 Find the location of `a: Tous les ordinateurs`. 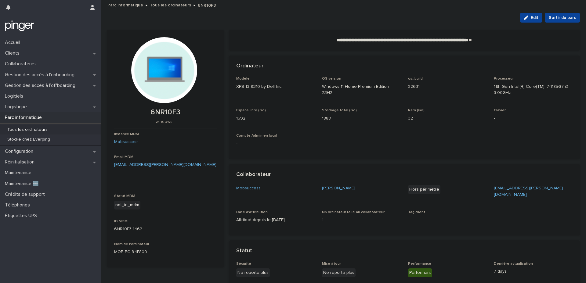

a: Tous les ordinateurs is located at coordinates (170, 5).